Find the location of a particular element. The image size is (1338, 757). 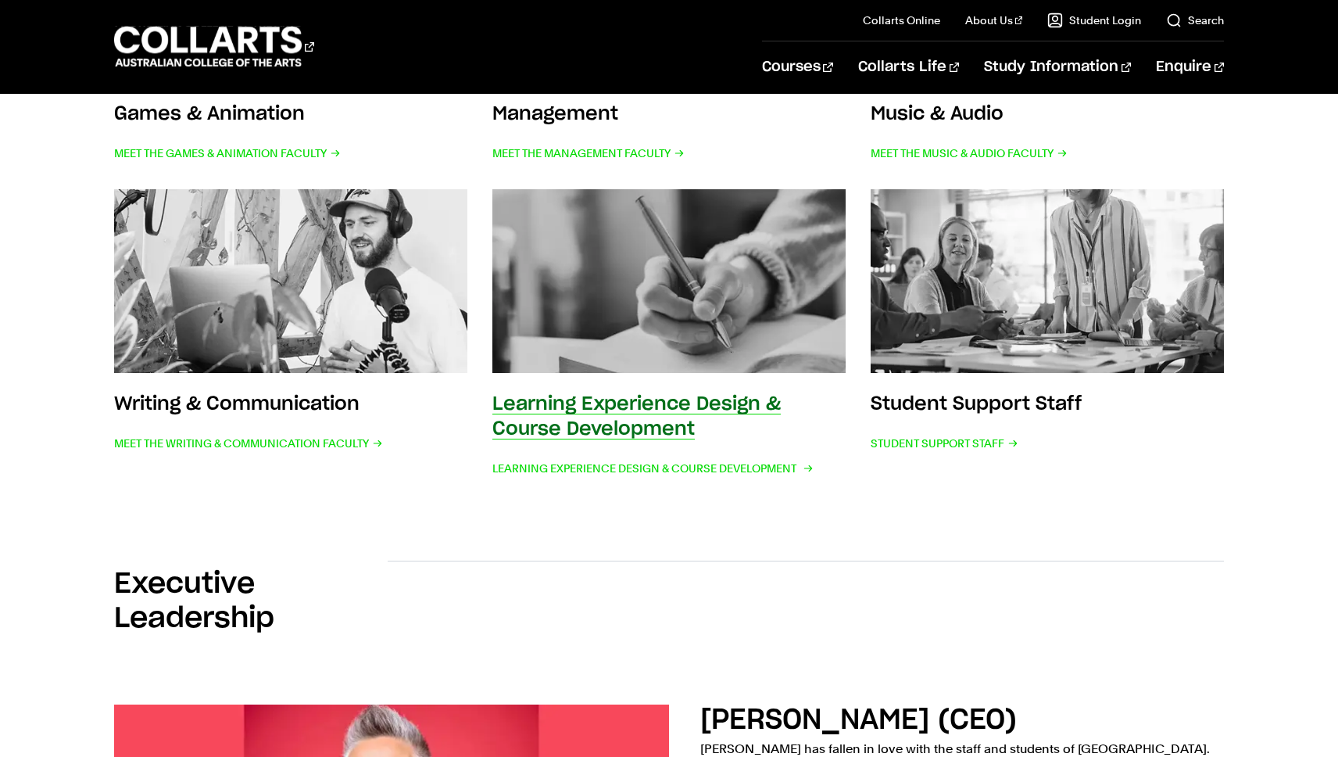

span: Meet the Music & Audio Faculty is located at coordinates (969, 153).